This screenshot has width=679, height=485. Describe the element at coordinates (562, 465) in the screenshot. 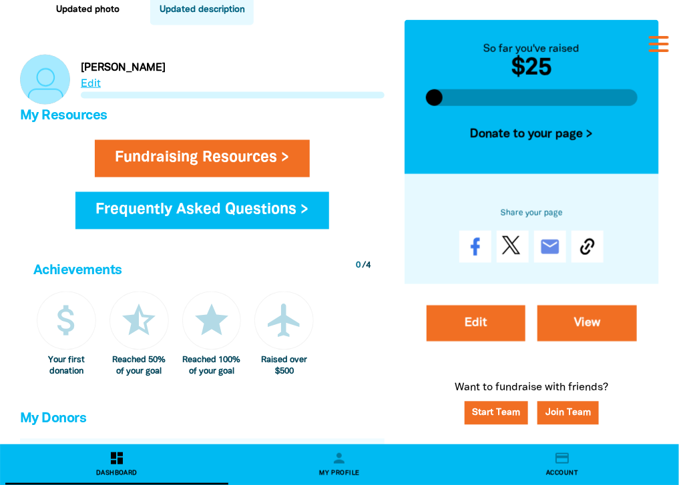

I see `a: credit_cardAccount` at that location.